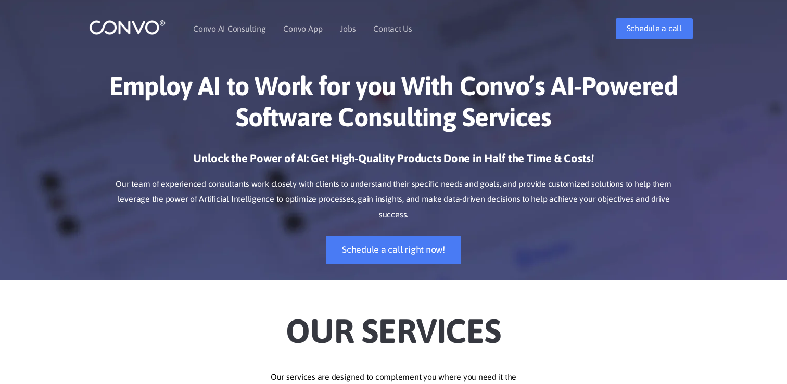 The height and width of the screenshot is (384, 787). What do you see at coordinates (229, 29) in the screenshot?
I see `a: Convo AI Consulting` at bounding box center [229, 29].